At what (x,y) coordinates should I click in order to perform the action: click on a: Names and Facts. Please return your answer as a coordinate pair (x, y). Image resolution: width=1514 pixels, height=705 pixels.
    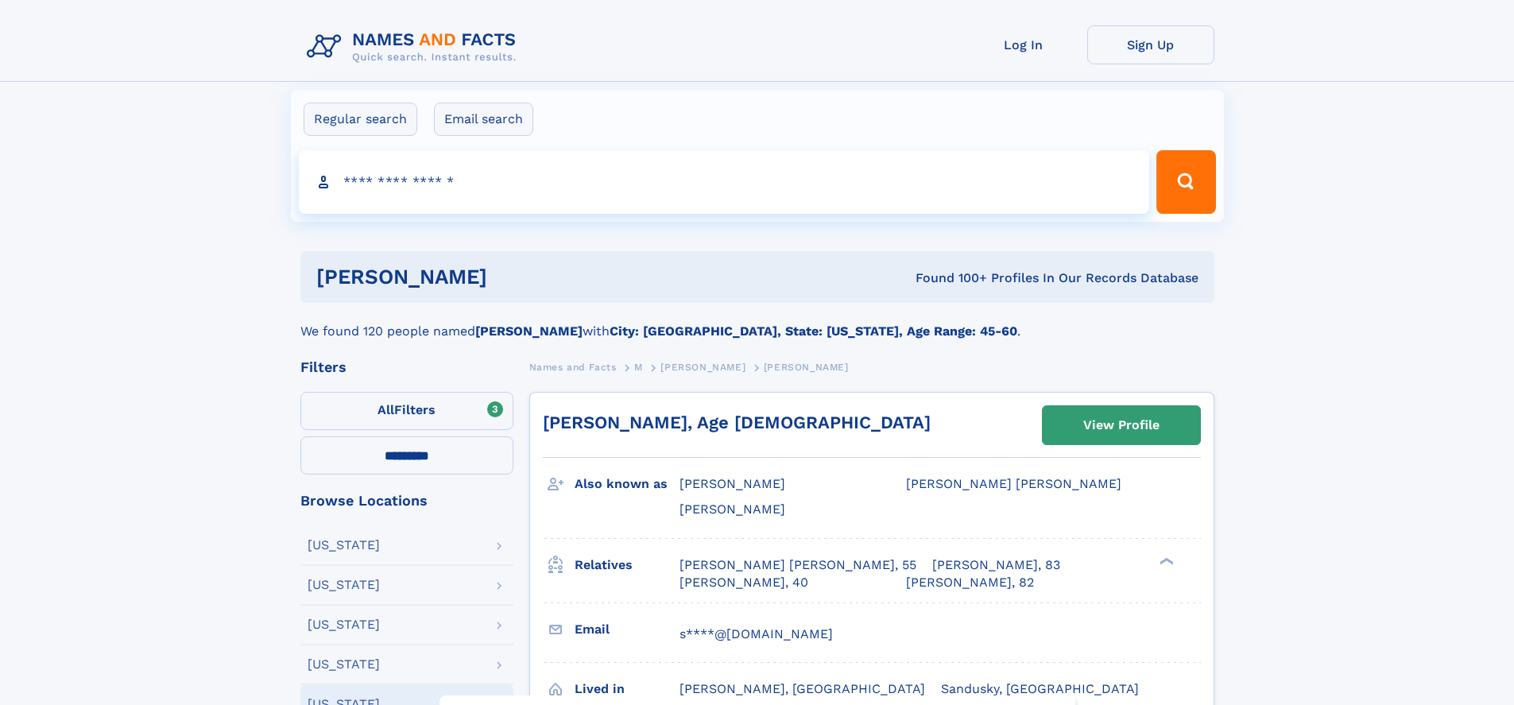
    Looking at the image, I should click on (573, 366).